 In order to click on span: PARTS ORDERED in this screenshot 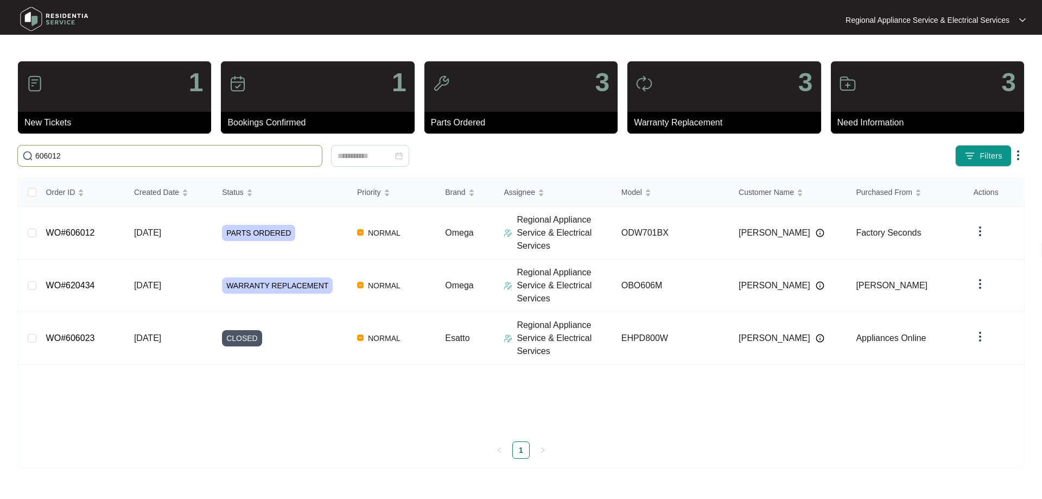, I will do `click(258, 233)`.